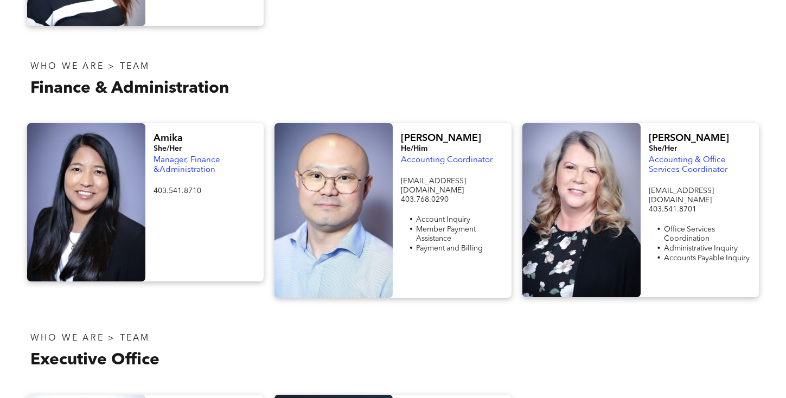 The image size is (786, 398). I want to click on span: 403.768.0290, so click(425, 200).